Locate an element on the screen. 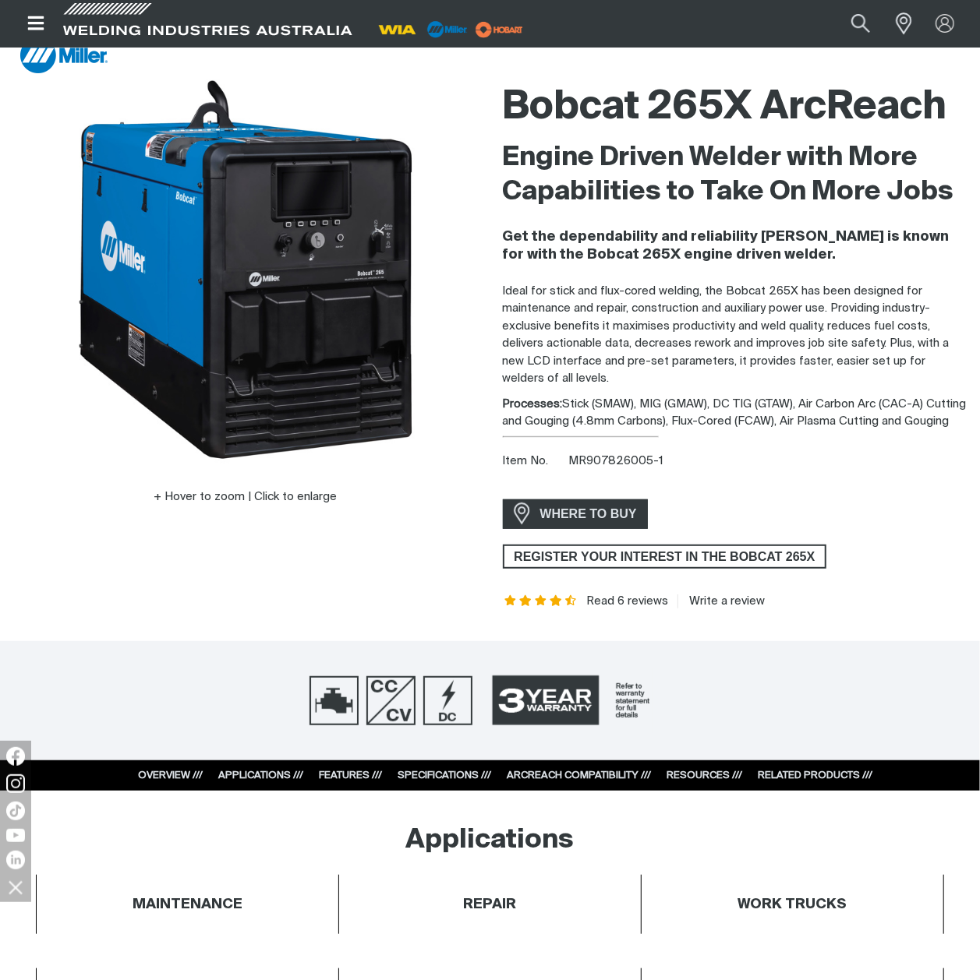 Image resolution: width=980 pixels, height=980 pixels. img: Facebook is located at coordinates (16, 757).